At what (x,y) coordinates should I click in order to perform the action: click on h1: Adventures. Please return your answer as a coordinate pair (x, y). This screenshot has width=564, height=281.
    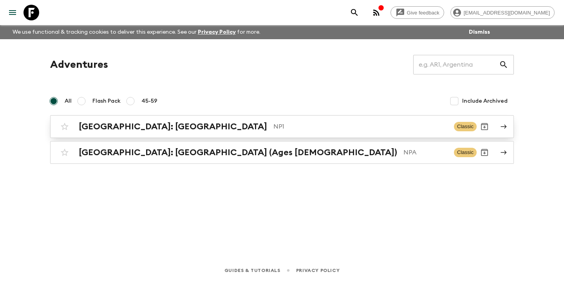
    Looking at the image, I should click on (79, 65).